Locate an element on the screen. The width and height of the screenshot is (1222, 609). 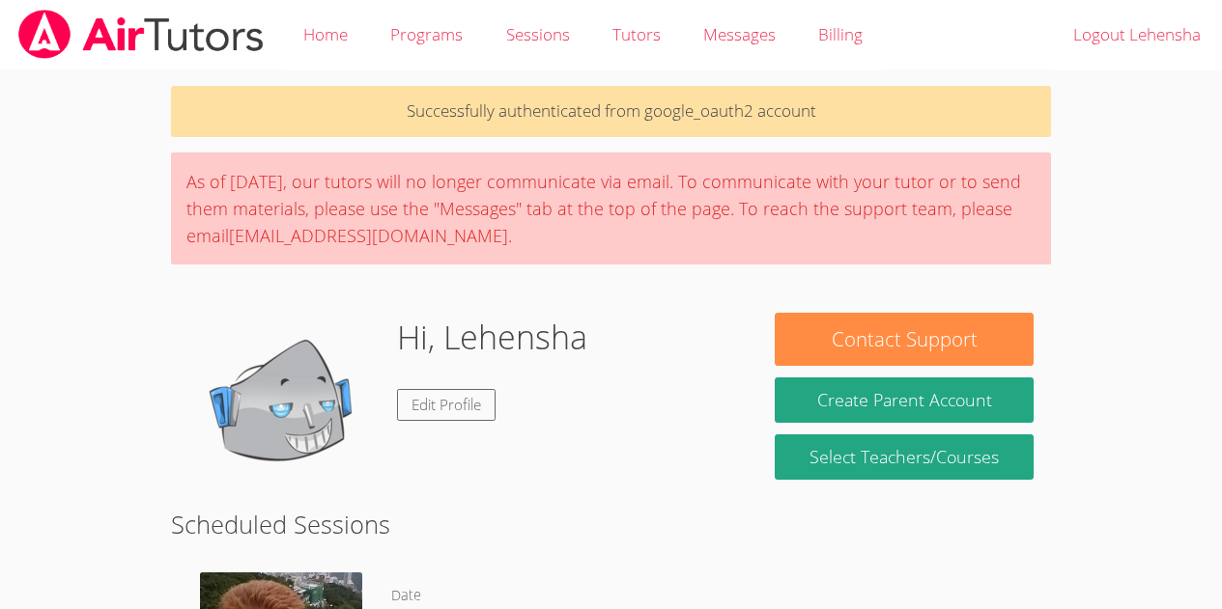
img: airtutors_banner-c4298cdbf04f3fff15de1276eac7730deb9818008684d7c2e4769d2f7ddbe033.png is located at coordinates (141, 34).